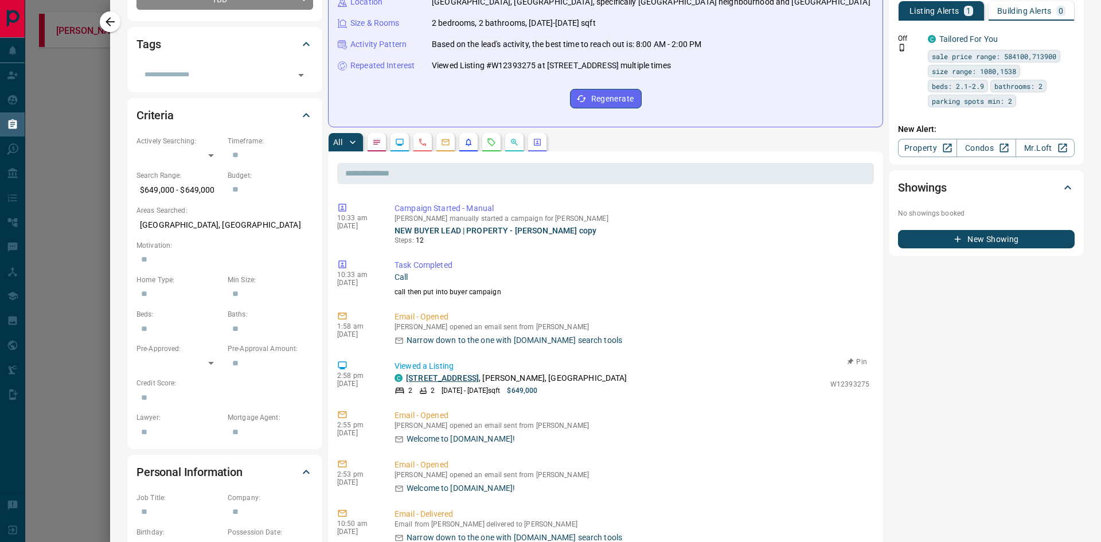 The image size is (1101, 542). What do you see at coordinates (632, 514) in the screenshot?
I see `p: Email - Delivered` at bounding box center [632, 514].